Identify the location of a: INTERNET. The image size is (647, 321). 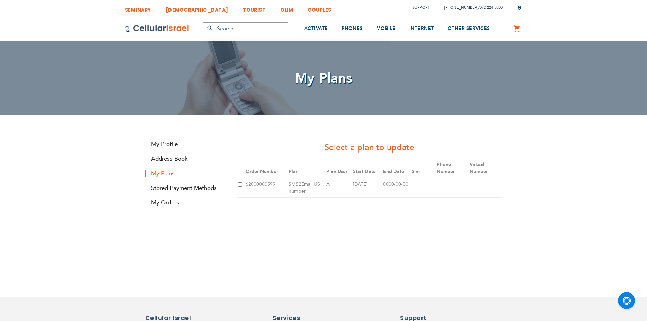
(421, 29).